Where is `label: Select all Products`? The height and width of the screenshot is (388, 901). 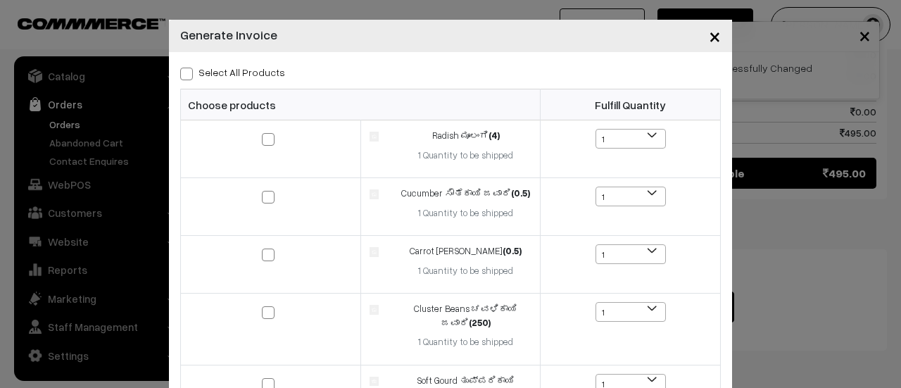 label: Select all Products is located at coordinates (232, 72).